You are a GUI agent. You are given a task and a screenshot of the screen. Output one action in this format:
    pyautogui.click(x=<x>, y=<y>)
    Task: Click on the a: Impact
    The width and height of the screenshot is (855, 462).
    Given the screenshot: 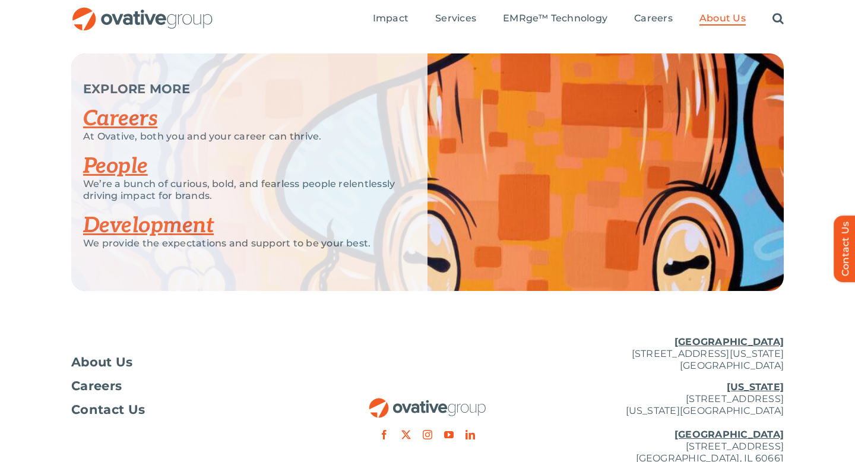 What is the action you would take?
    pyautogui.click(x=391, y=19)
    